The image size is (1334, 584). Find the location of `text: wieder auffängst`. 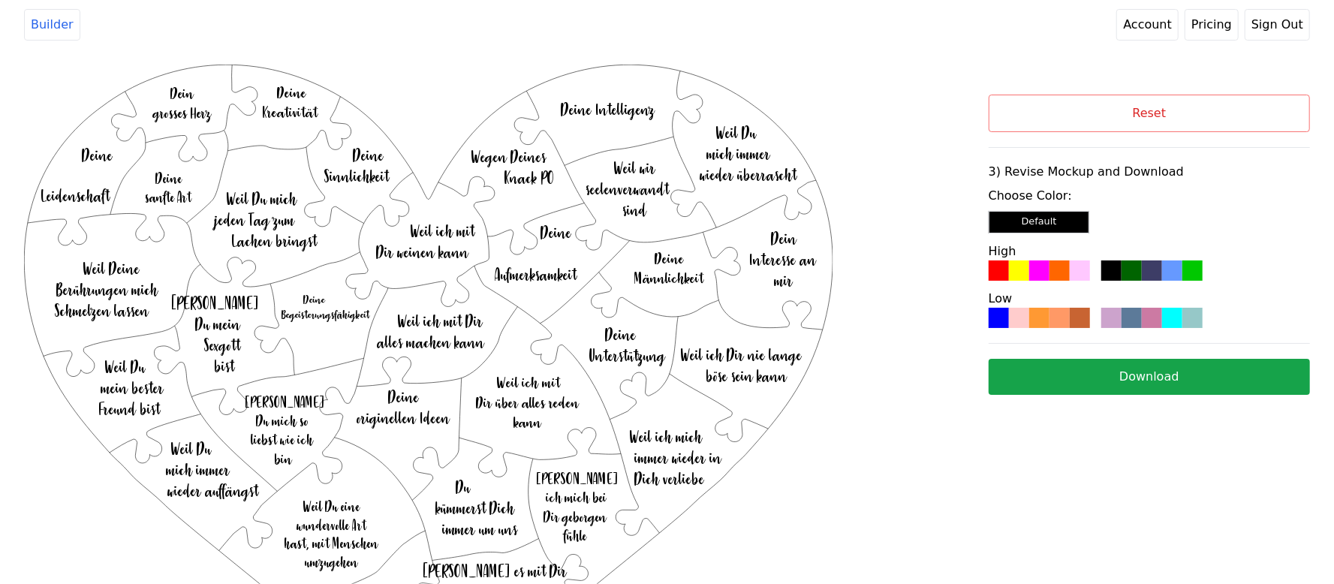

text: wieder auffängst is located at coordinates (213, 491).